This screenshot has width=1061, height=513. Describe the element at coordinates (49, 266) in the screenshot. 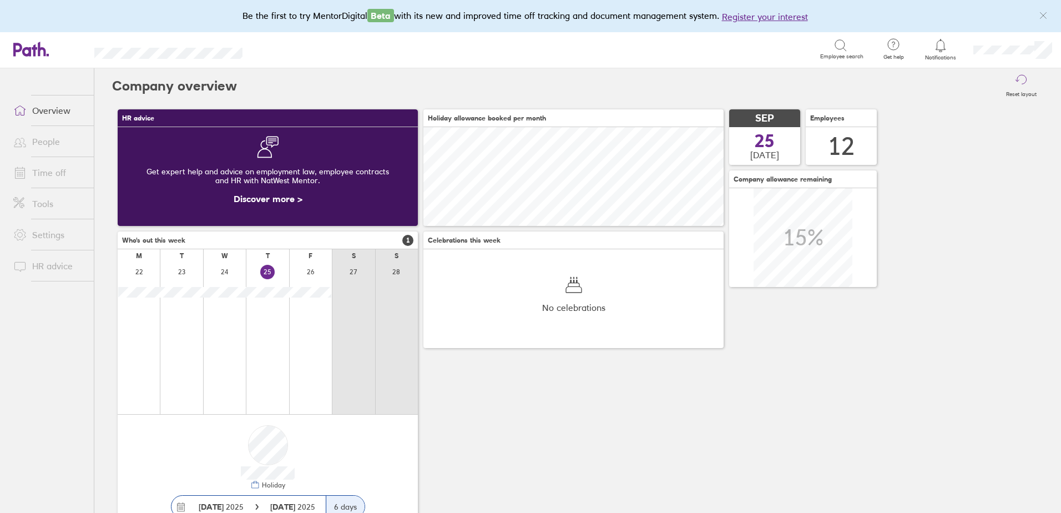

I see `a: HR advice` at that location.